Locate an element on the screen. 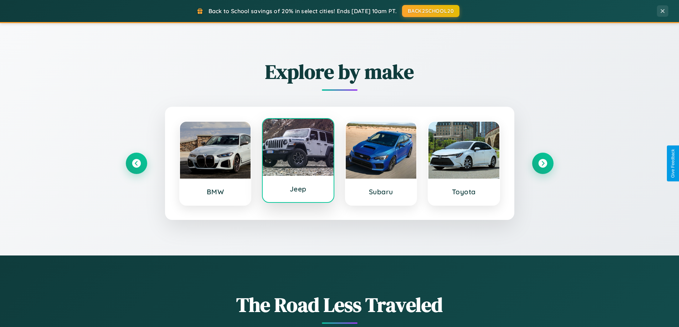 The width and height of the screenshot is (679, 327). button: BACK2SCHOOL20 is located at coordinates (430, 11).